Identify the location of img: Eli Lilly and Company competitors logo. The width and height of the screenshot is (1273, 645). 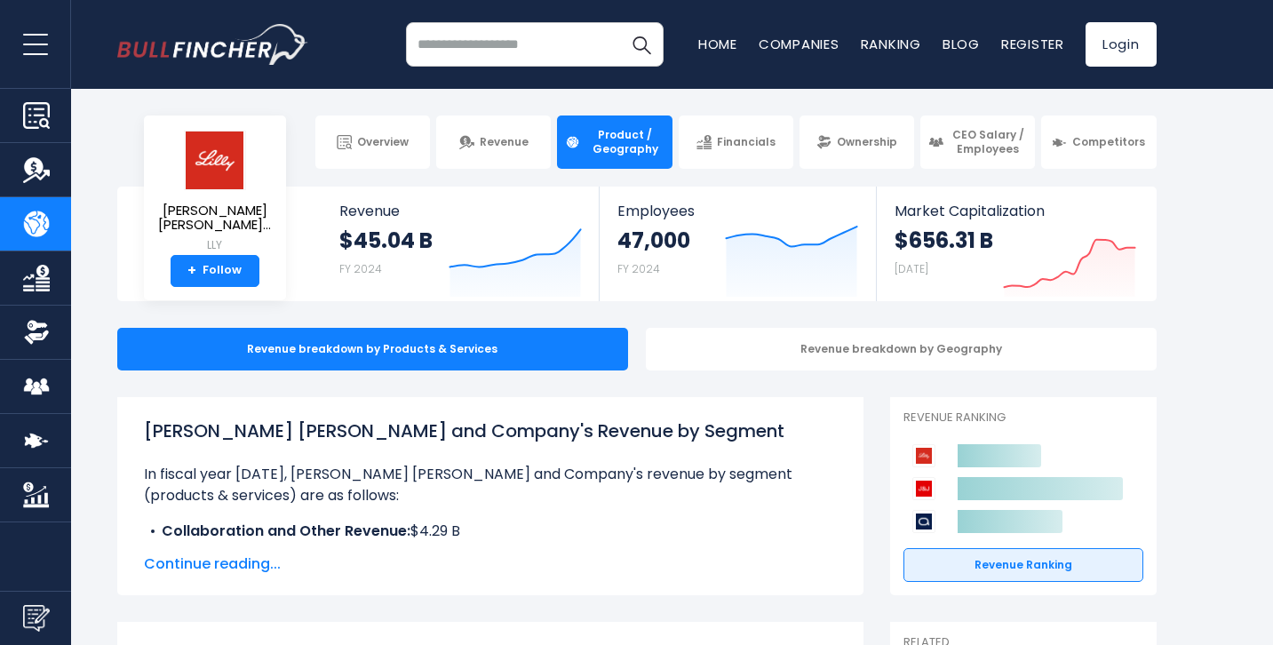
(924, 456).